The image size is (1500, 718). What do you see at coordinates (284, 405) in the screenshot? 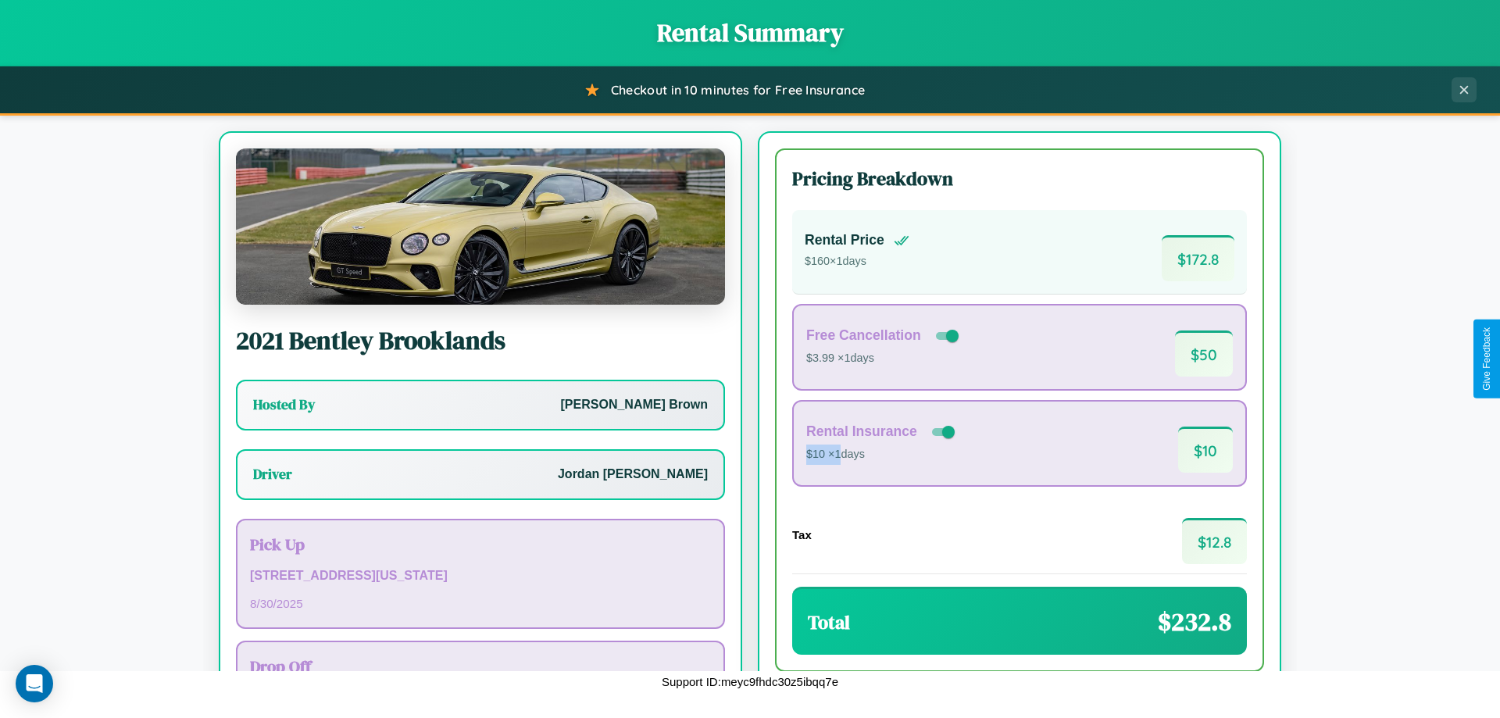
I see `h3: Hosted By` at bounding box center [284, 405].